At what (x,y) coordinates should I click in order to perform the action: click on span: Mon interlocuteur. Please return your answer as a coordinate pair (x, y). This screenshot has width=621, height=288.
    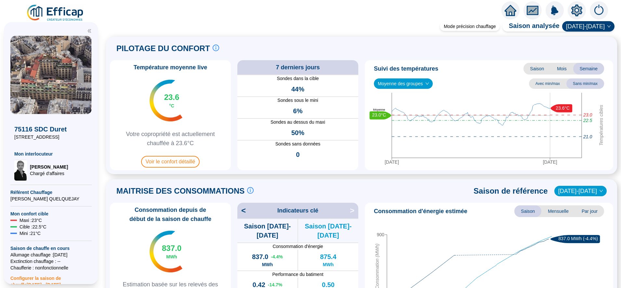
    Looking at the image, I should click on (51, 154).